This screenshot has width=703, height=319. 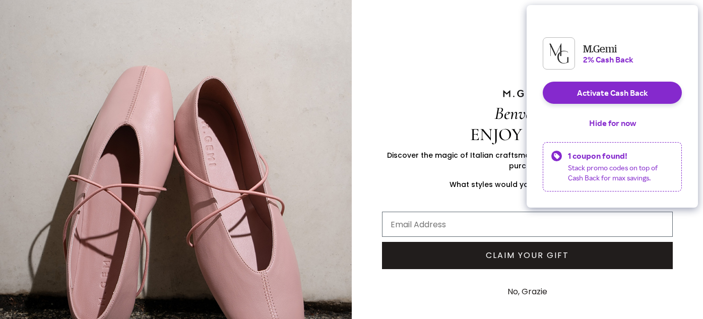 What do you see at coordinates (527, 160) in the screenshot?
I see `span: Discover the magic of Italian craftsmanship with $50 off your first full-price purchase.` at bounding box center [527, 160].